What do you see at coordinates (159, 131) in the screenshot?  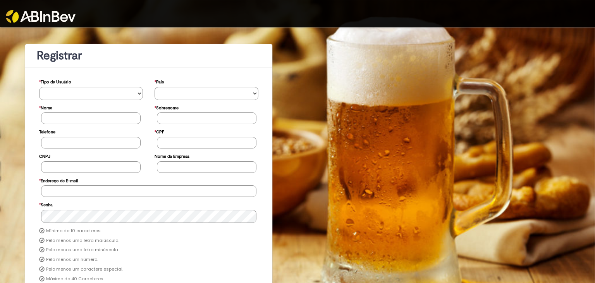 I see `label: CPF` at bounding box center [159, 131].